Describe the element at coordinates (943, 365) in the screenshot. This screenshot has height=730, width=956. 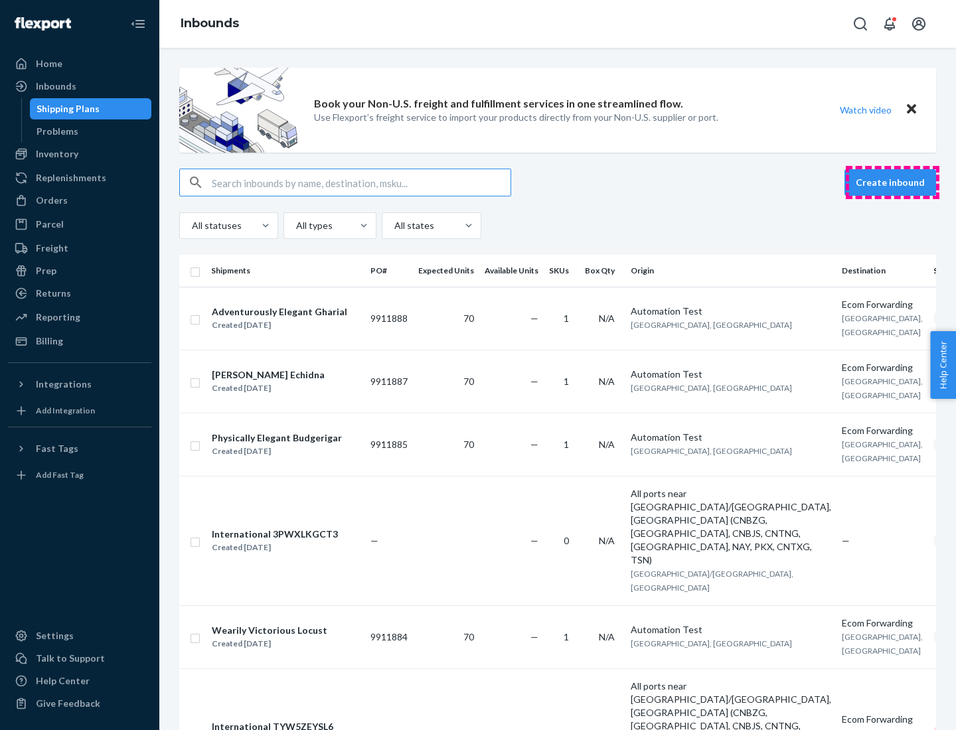
I see `span: Help Center` at that location.